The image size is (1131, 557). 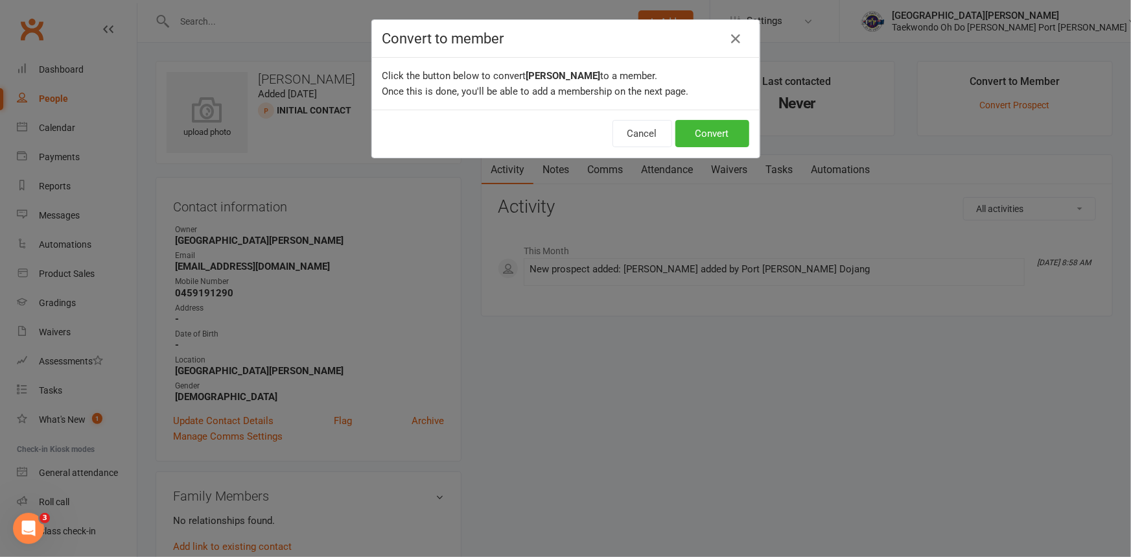 I want to click on h4: Convert to member, so click(x=566, y=38).